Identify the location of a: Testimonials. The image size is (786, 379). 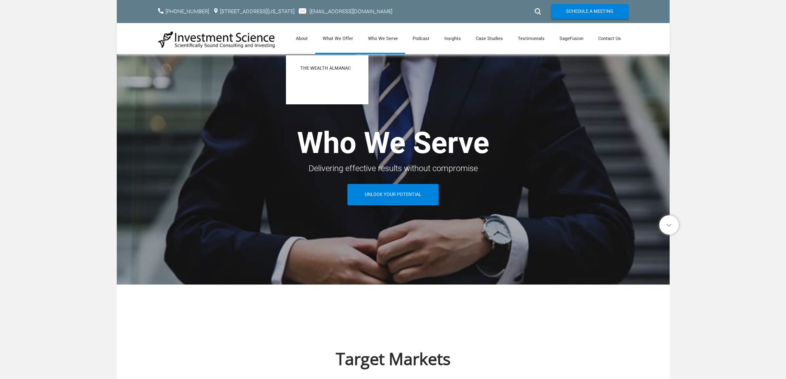
(531, 38).